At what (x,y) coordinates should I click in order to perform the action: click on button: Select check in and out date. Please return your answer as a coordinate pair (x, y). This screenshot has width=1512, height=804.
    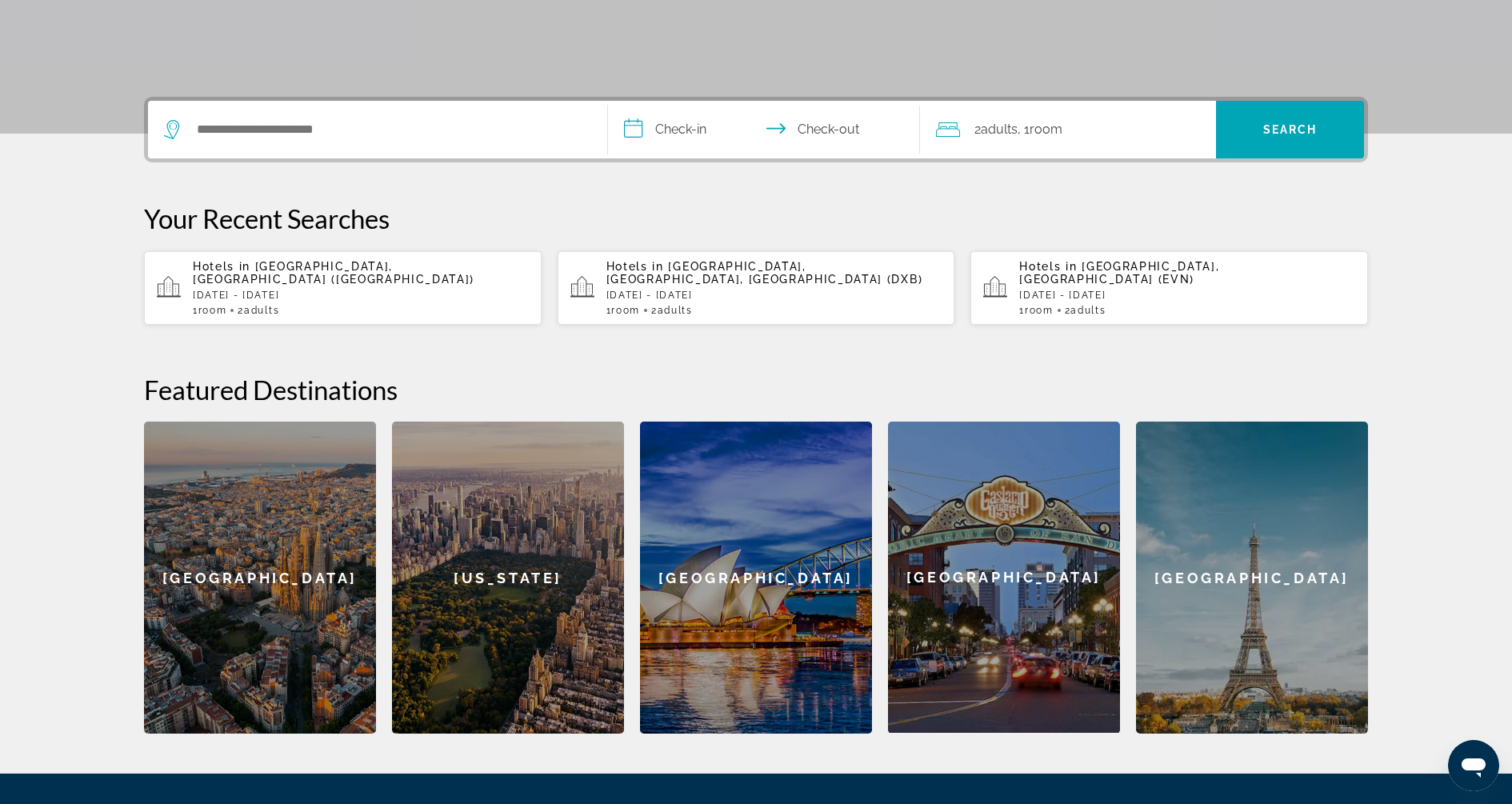
    Looking at the image, I should click on (764, 129).